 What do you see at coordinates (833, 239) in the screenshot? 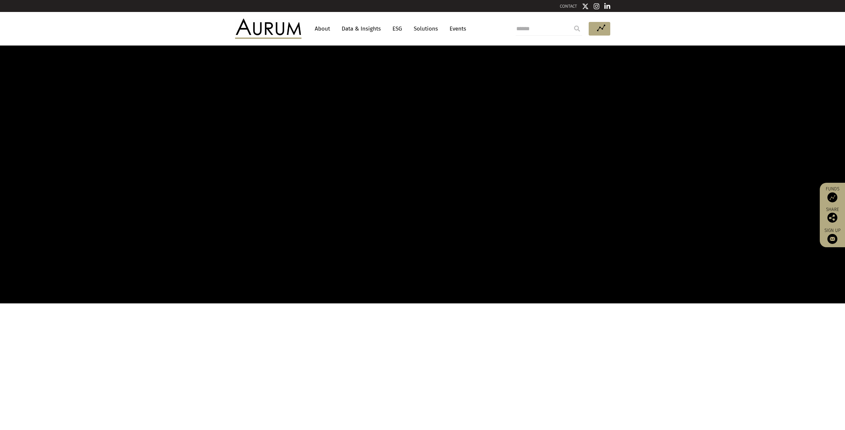
I see `img: Sign up to our newsletter` at bounding box center [833, 239].